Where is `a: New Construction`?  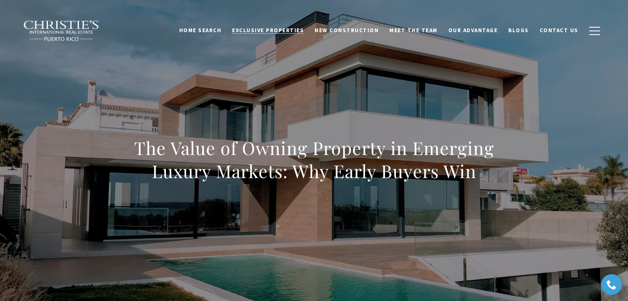 a: New Construction is located at coordinates (346, 31).